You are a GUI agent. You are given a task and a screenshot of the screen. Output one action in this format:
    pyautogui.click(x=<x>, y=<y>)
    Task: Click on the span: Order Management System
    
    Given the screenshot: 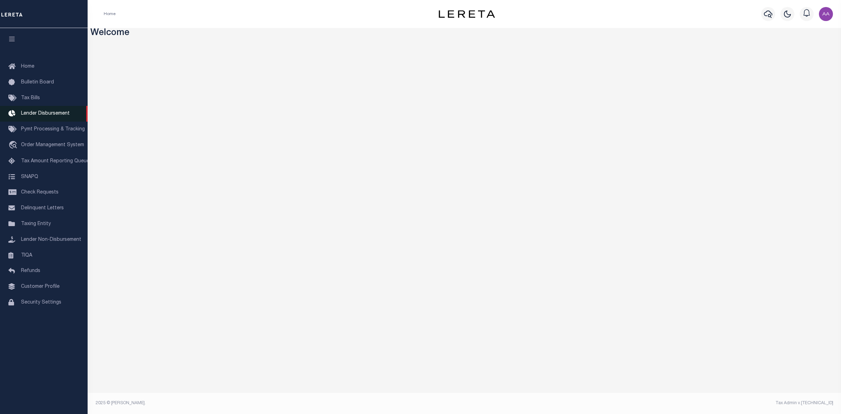 What is the action you would take?
    pyautogui.click(x=53, y=145)
    